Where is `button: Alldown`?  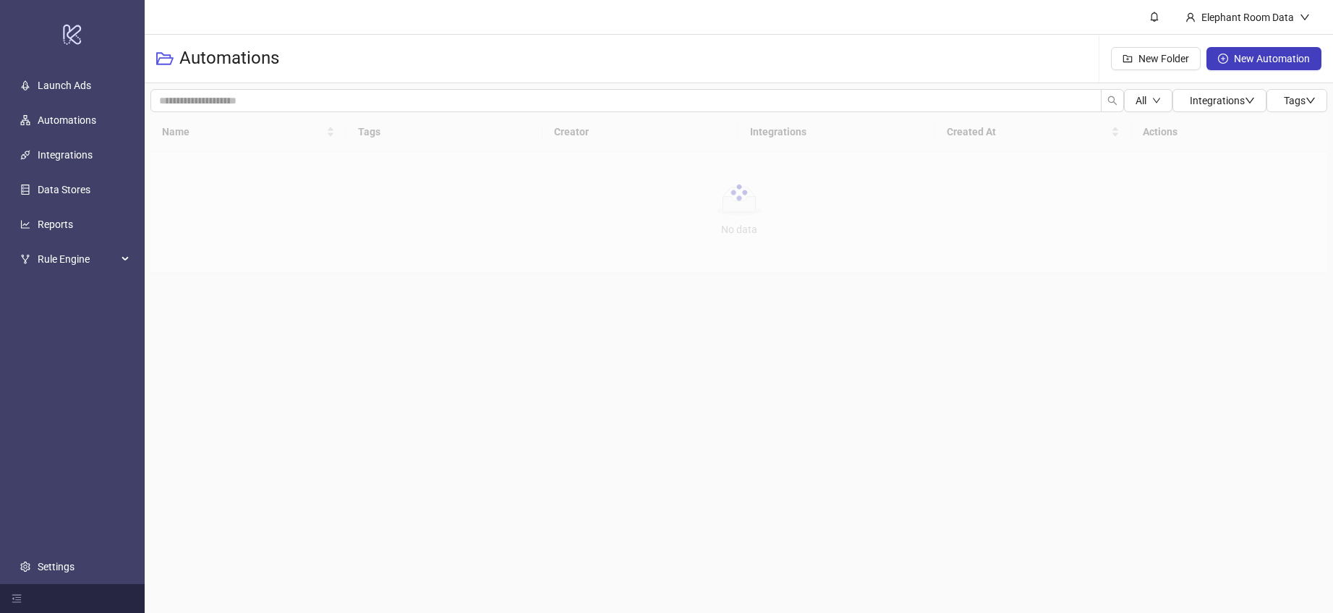 button: Alldown is located at coordinates (1148, 101).